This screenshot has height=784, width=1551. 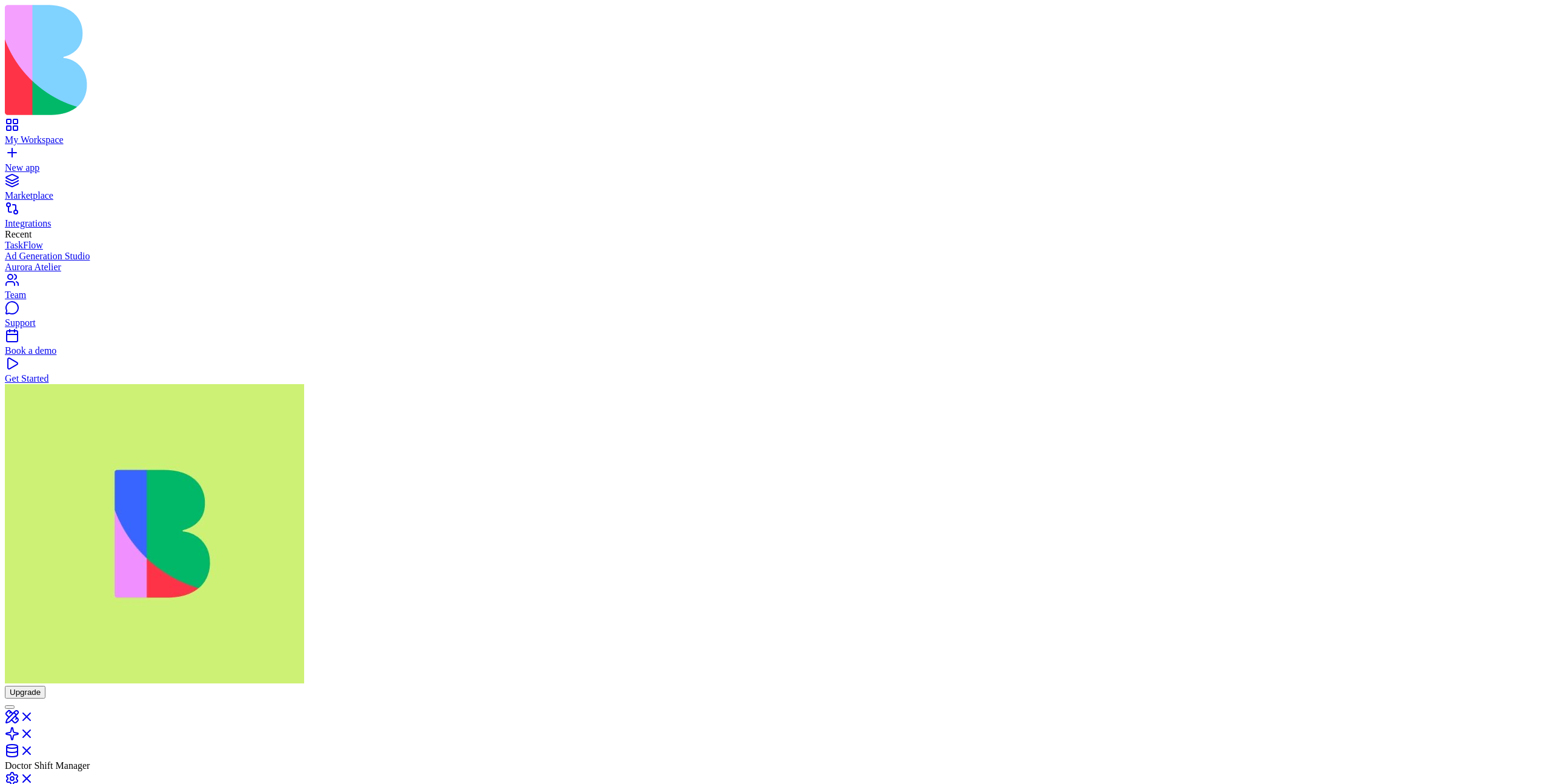 I want to click on div: Team, so click(x=776, y=294).